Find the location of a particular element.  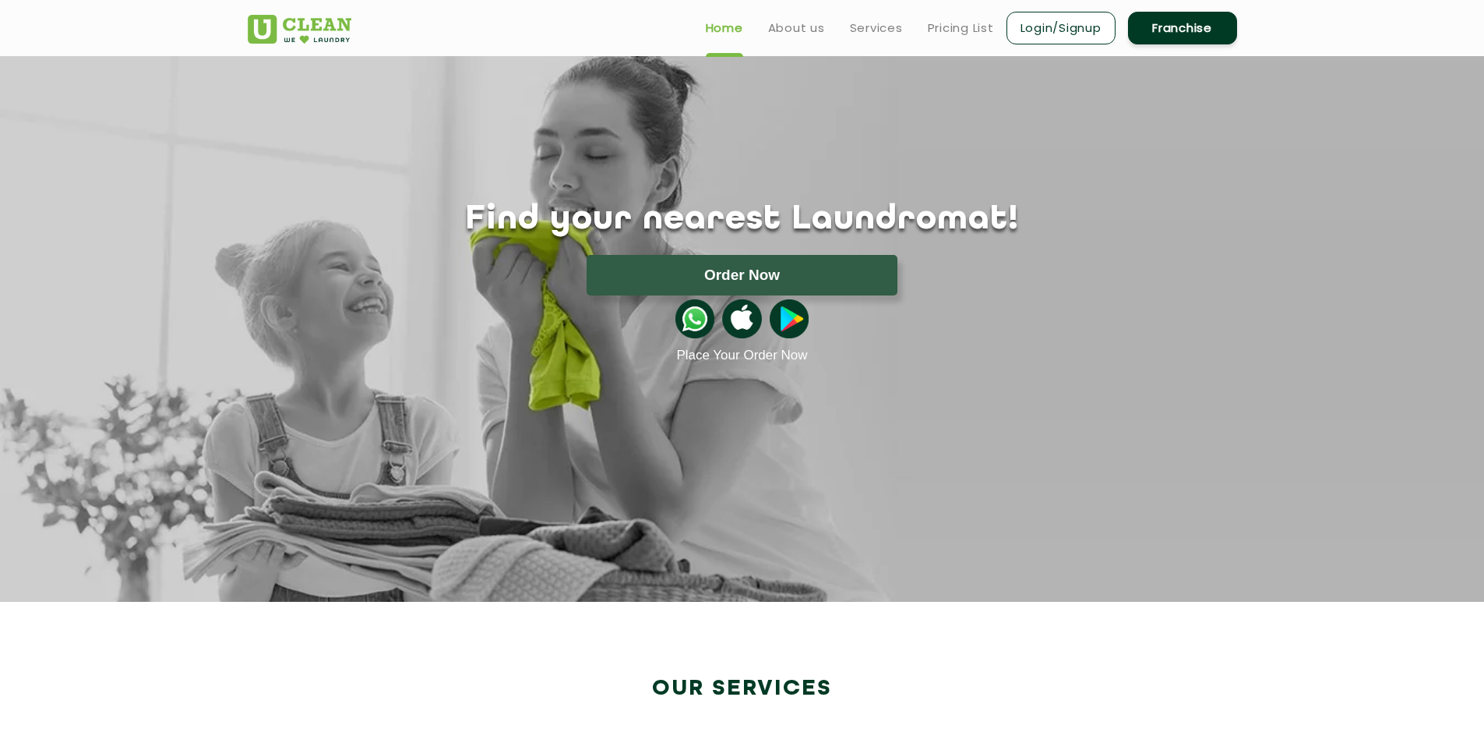

img: apple-icon.png is located at coordinates (742, 319).